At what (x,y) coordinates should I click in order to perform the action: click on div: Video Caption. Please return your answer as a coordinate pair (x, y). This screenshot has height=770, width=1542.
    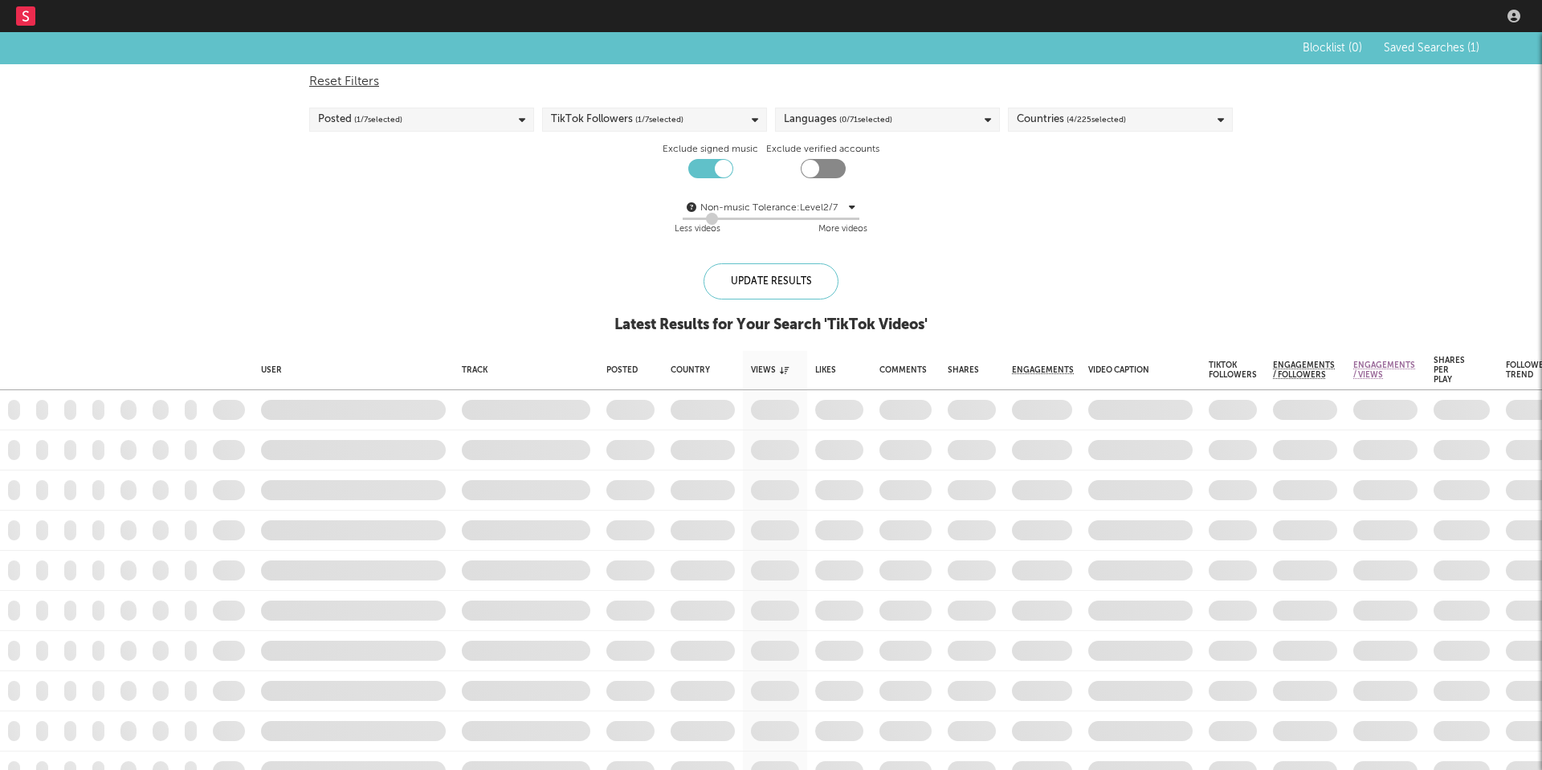
    Looking at the image, I should click on (1128, 370).